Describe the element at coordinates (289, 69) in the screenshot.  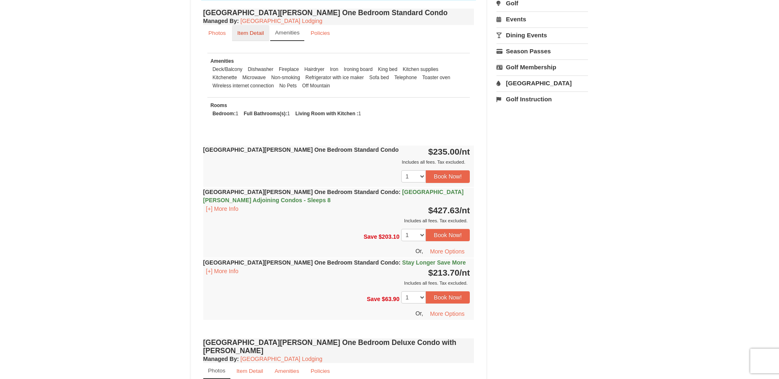
I see `li: Fireplace` at that location.